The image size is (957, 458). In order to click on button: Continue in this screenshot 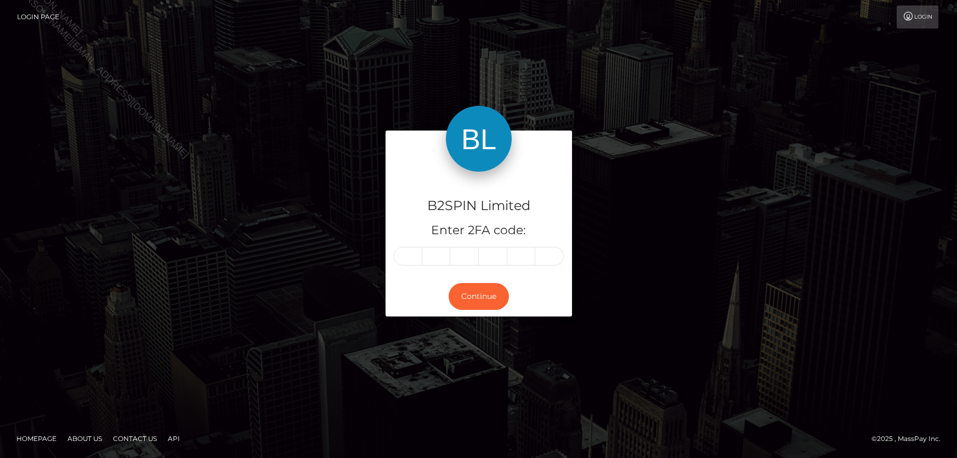, I will do `click(479, 296)`.